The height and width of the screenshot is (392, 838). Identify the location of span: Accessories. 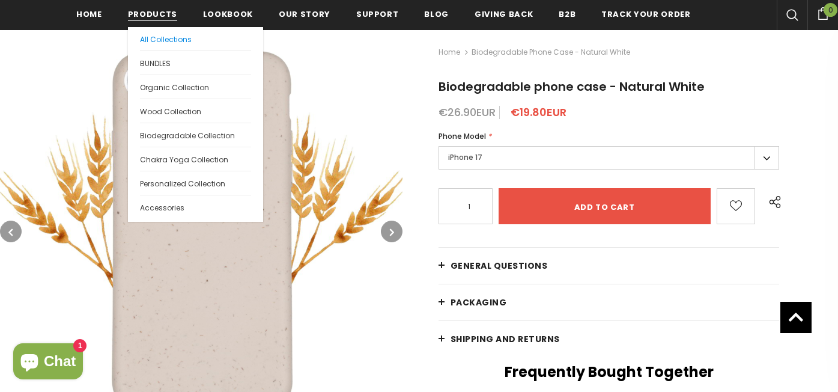
(162, 207).